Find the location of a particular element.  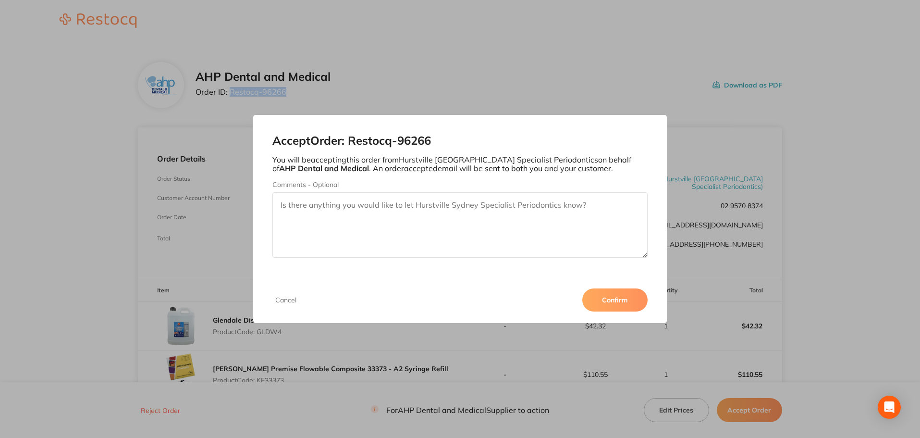

button: Cancel is located at coordinates (286, 300).